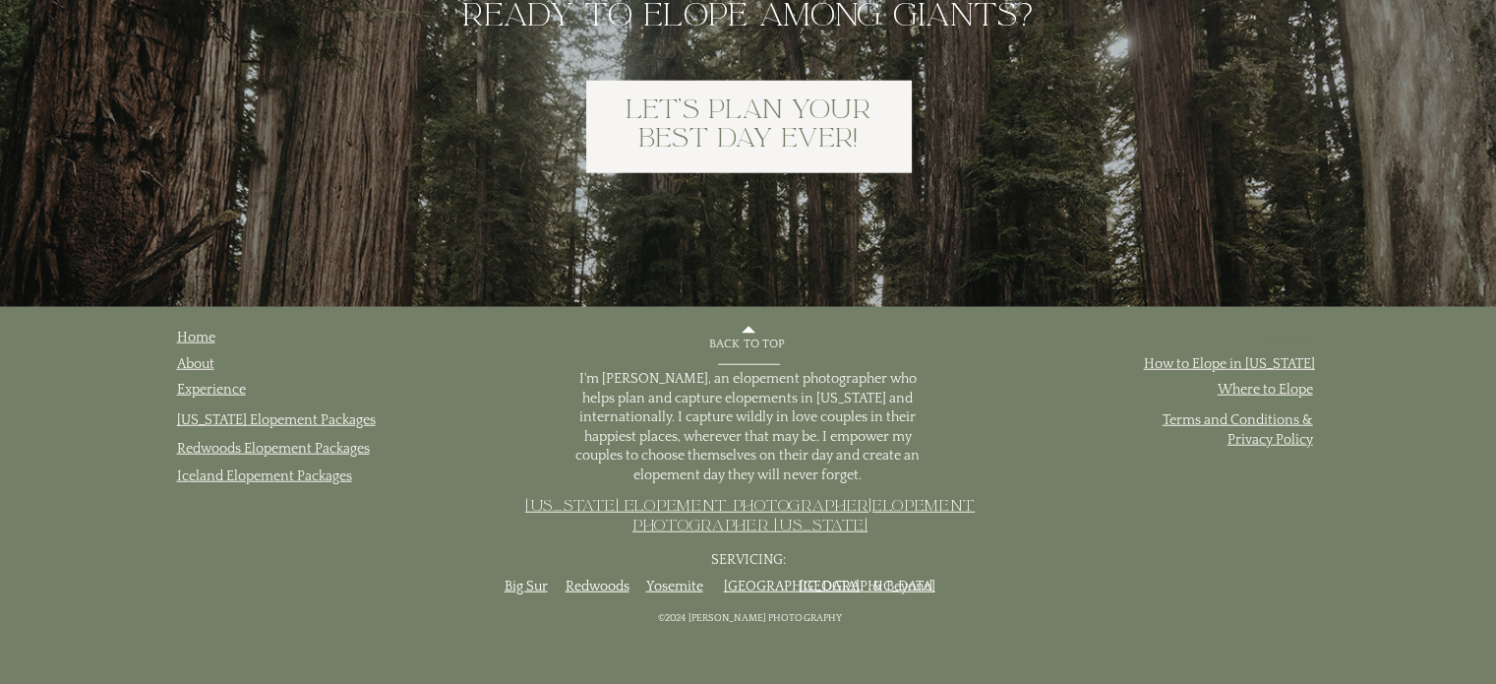 This screenshot has width=1496, height=684. Describe the element at coordinates (526, 586) in the screenshot. I see `a: Big Sur` at that location.